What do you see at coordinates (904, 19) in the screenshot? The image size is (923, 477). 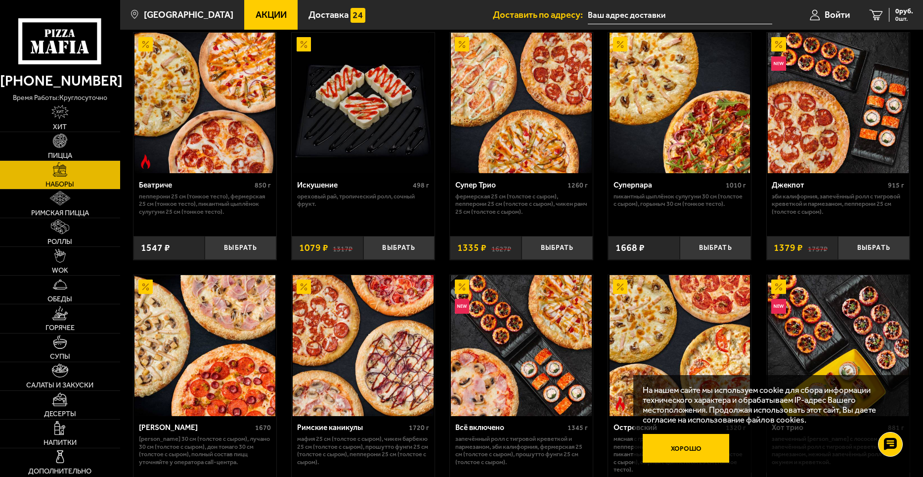 I see `span: 0 шт.` at bounding box center [904, 19].